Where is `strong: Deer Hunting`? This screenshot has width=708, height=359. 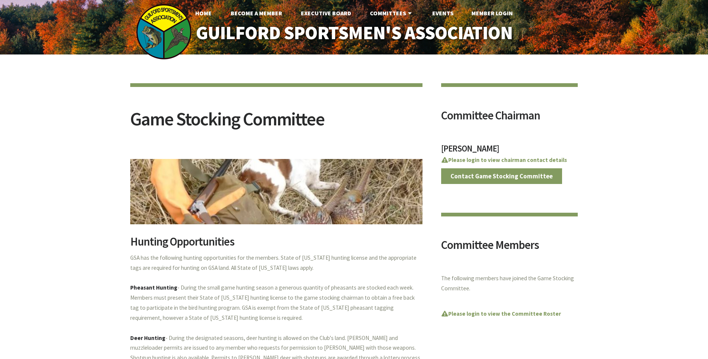 strong: Deer Hunting is located at coordinates (148, 338).